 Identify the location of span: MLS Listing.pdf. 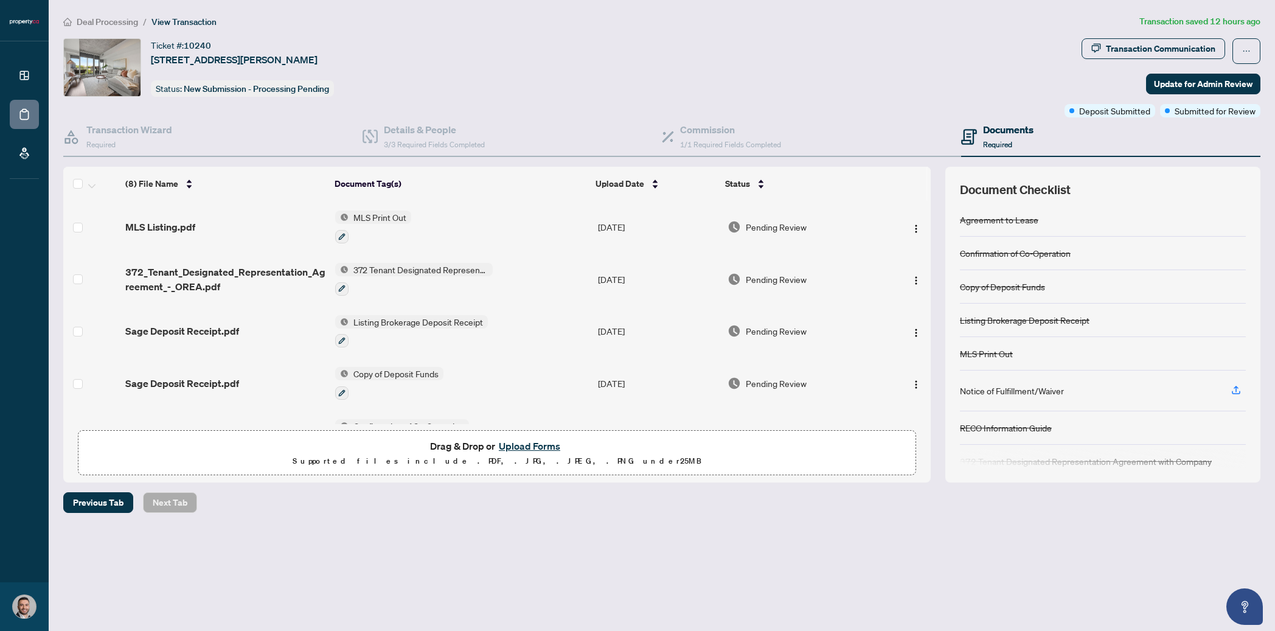
(160, 227).